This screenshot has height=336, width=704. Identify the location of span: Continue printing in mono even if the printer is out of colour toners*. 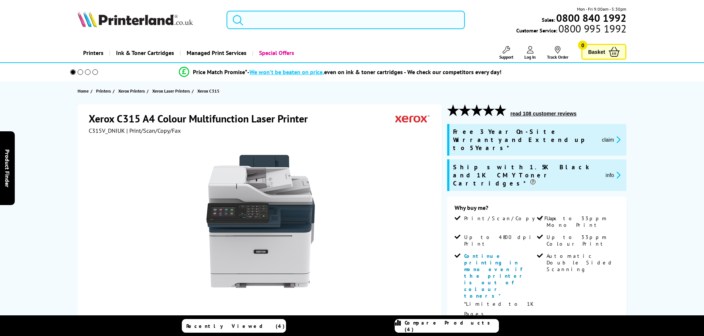
(495, 276).